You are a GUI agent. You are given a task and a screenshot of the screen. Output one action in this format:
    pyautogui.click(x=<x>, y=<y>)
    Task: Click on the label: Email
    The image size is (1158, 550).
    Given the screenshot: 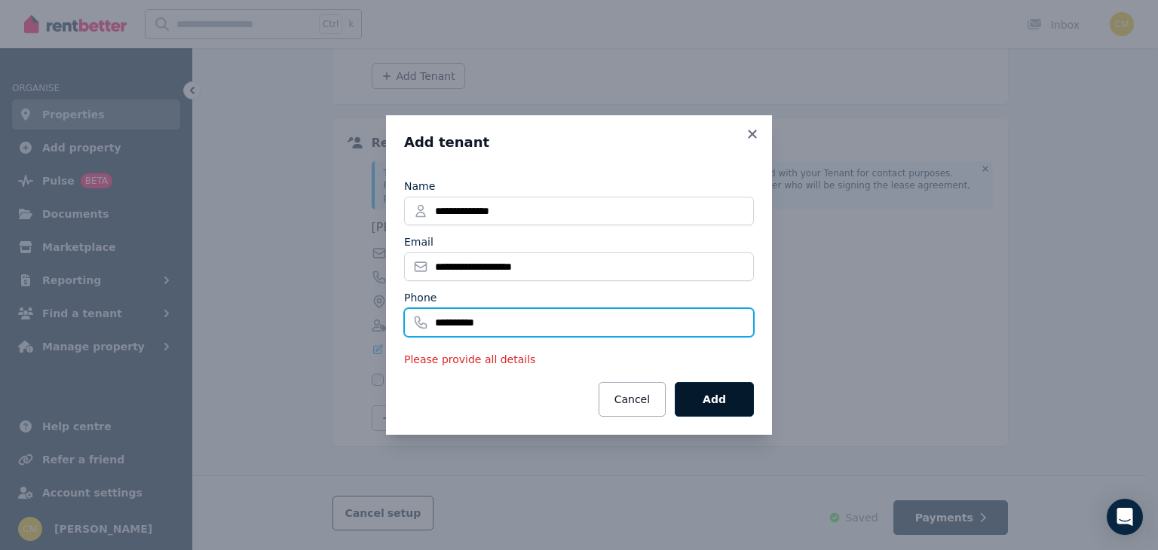 What is the action you would take?
    pyautogui.click(x=418, y=242)
    